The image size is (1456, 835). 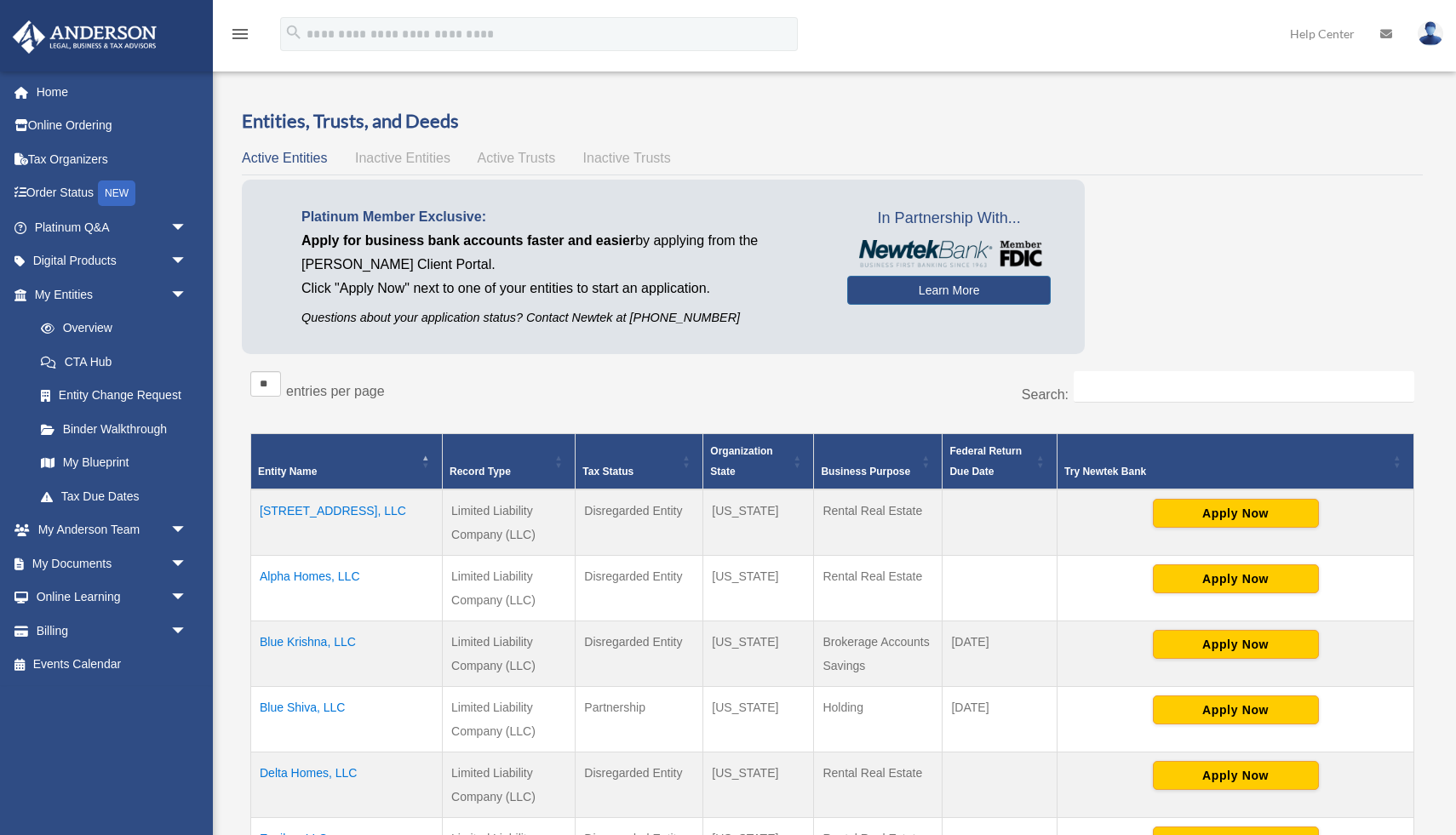 What do you see at coordinates (607, 472) in the screenshot?
I see `span: Tax Status` at bounding box center [607, 472].